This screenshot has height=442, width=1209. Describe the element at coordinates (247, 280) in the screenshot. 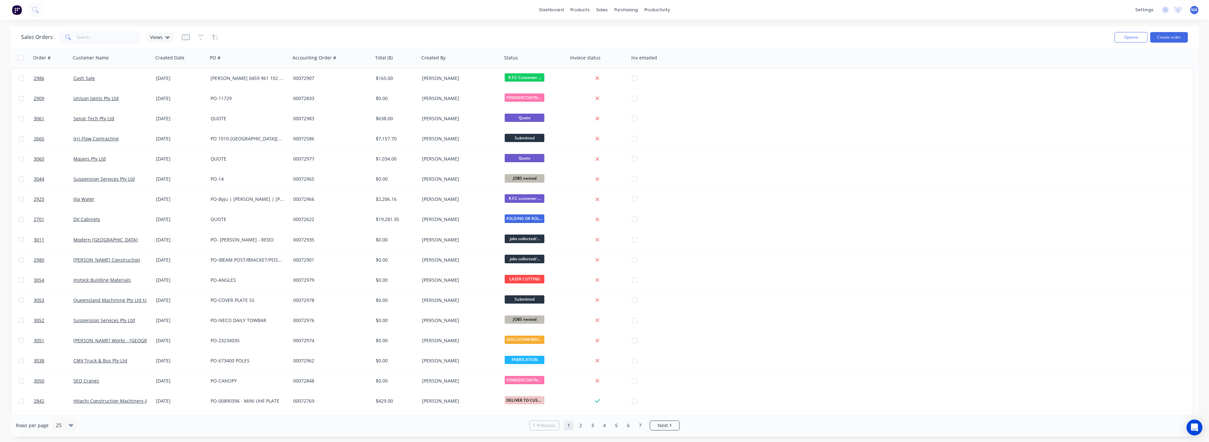

I see `div: PO-ANGLES` at that location.